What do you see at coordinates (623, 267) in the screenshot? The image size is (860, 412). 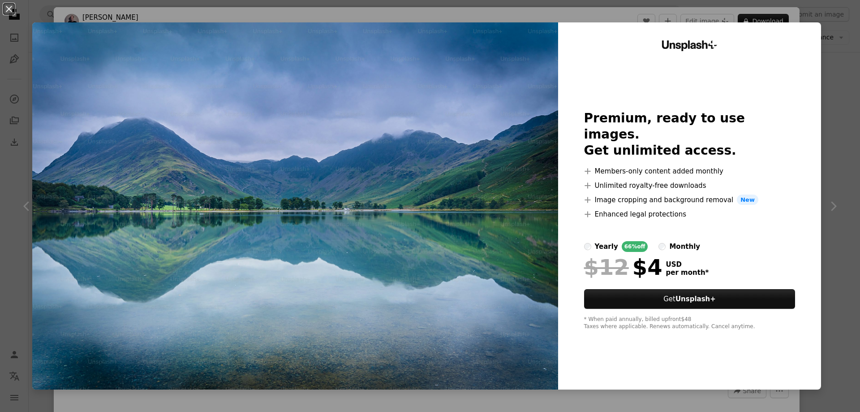 I see `div: $4` at bounding box center [623, 267].